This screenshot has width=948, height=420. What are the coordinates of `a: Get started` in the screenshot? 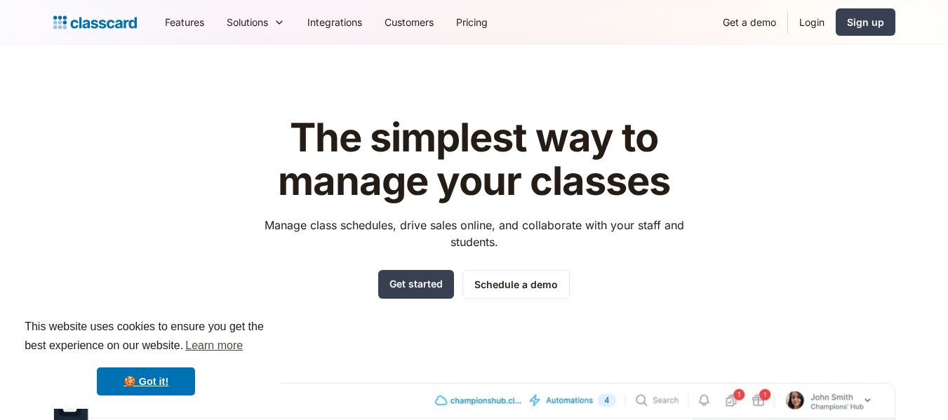 It's located at (416, 284).